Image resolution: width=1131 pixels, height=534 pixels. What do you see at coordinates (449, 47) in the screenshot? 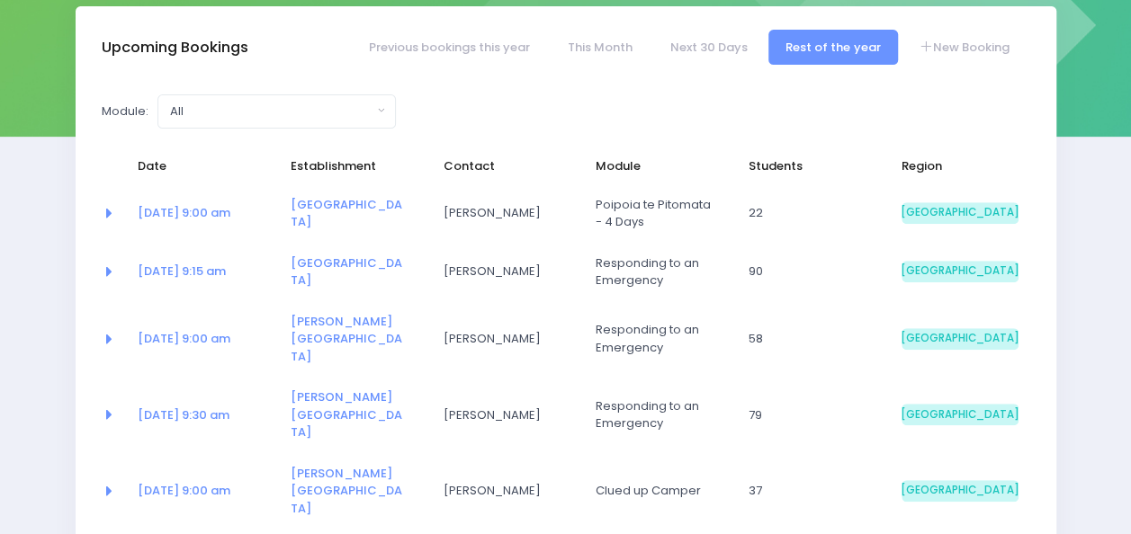
I see `a: Previous bookings this year` at bounding box center [449, 47].